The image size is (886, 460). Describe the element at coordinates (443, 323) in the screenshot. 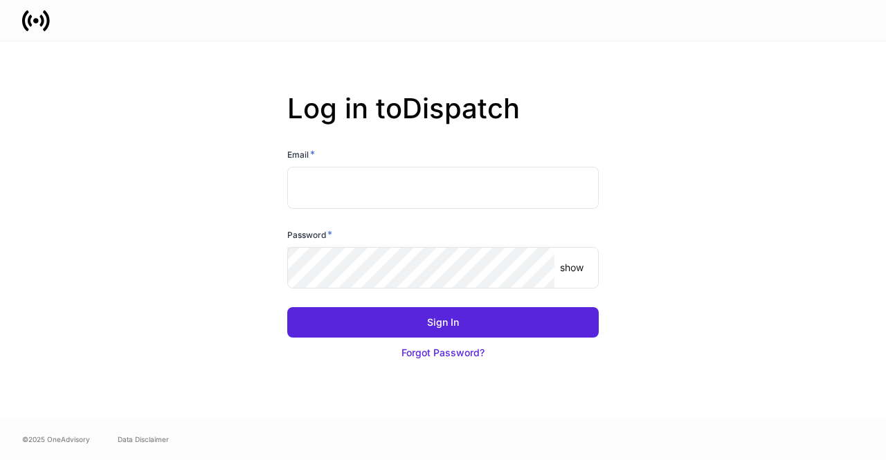

I see `div: Sign In` at that location.